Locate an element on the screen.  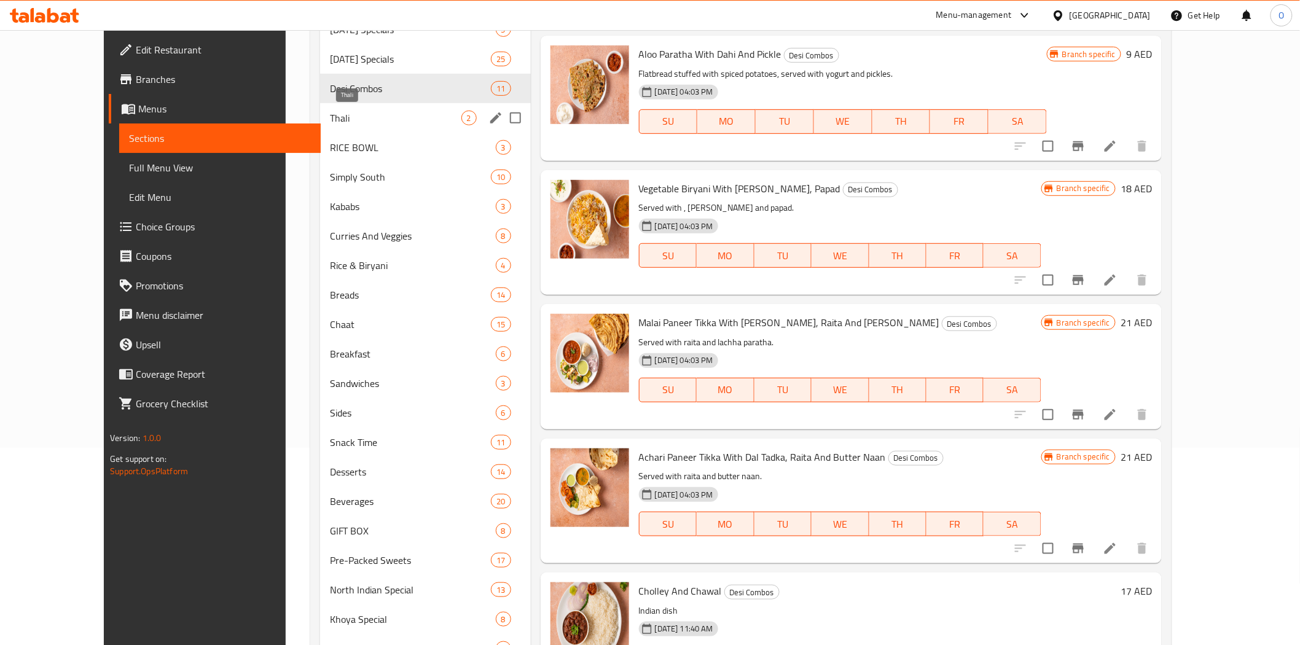
a: Menu disclaimer is located at coordinates (214, 315).